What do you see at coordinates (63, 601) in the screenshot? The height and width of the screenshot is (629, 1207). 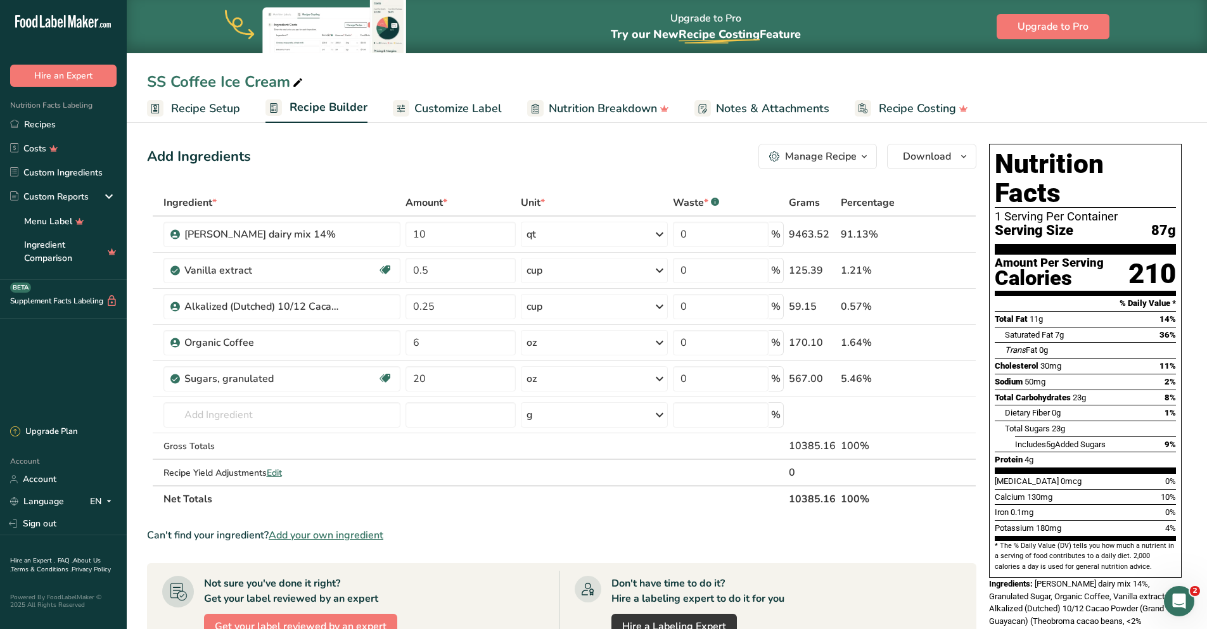 I see `div: Powered By FoodLabelMaker © 2025 All Rights Reserved` at bounding box center [63, 601].